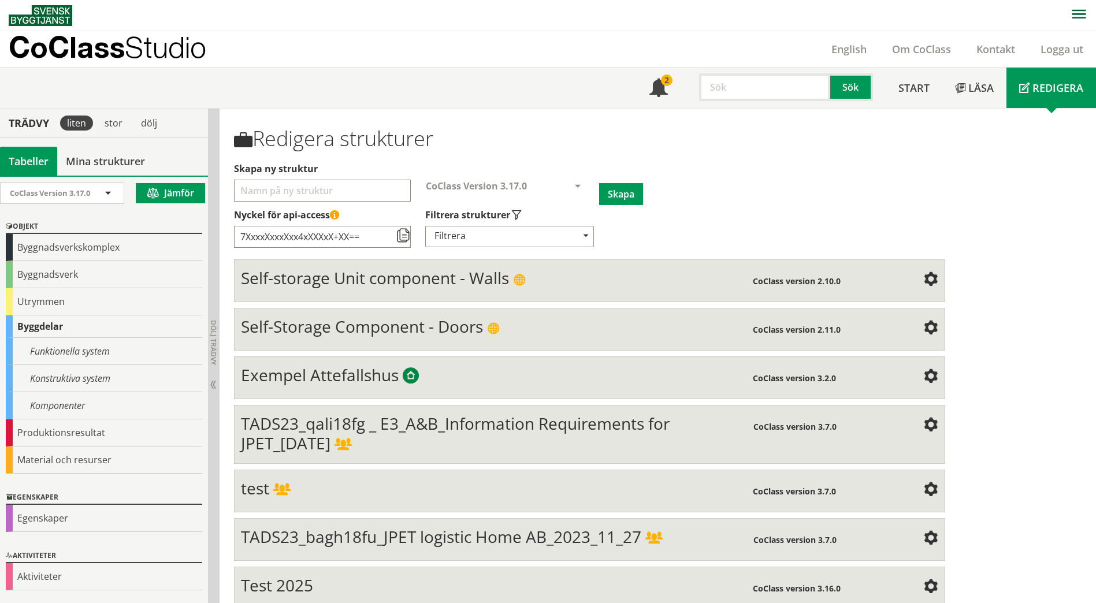 The width and height of the screenshot is (1096, 603). I want to click on span: Läsa, so click(981, 88).